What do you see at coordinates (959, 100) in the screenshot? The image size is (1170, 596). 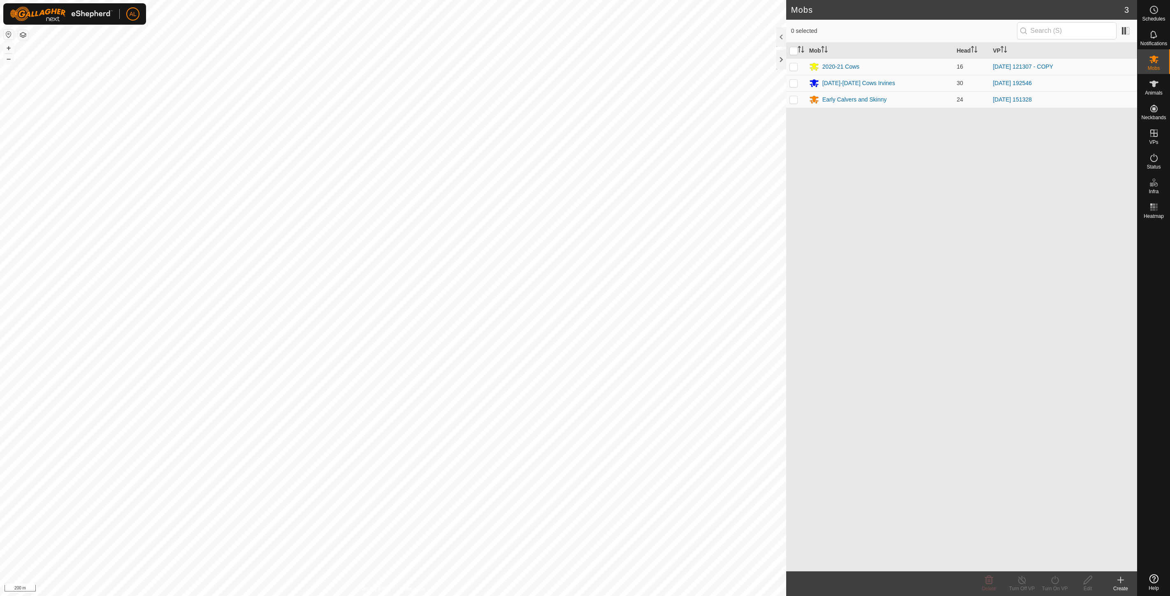 I see `span: 24` at bounding box center [959, 100].